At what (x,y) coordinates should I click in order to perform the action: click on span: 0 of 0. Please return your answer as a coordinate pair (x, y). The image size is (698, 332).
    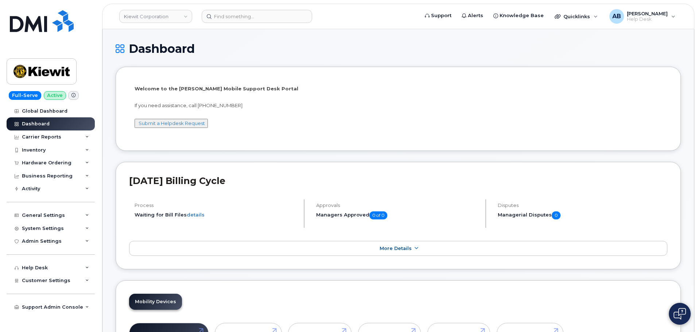
    Looking at the image, I should click on (378, 216).